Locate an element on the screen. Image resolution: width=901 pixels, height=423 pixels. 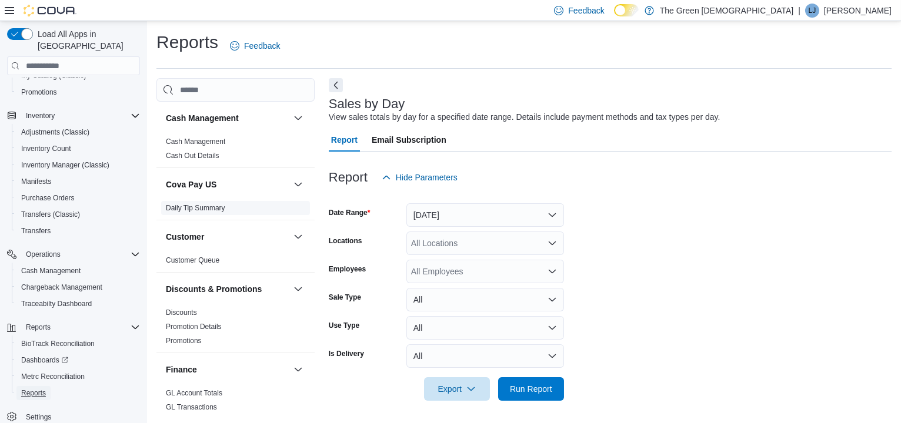
div: Cova Pay US is located at coordinates (235, 211).